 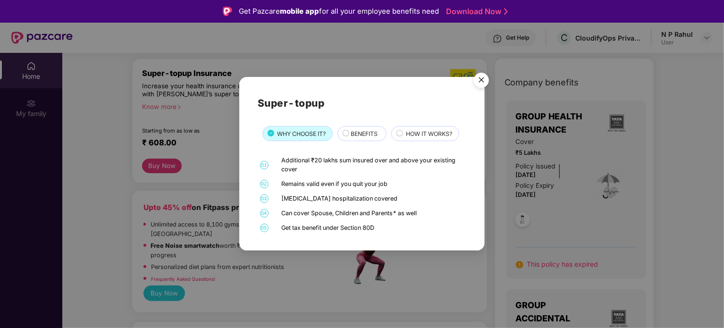 What do you see at coordinates (339, 11) in the screenshot?
I see `div: Get Pazcare for all your employee benefits need` at bounding box center [339, 11].